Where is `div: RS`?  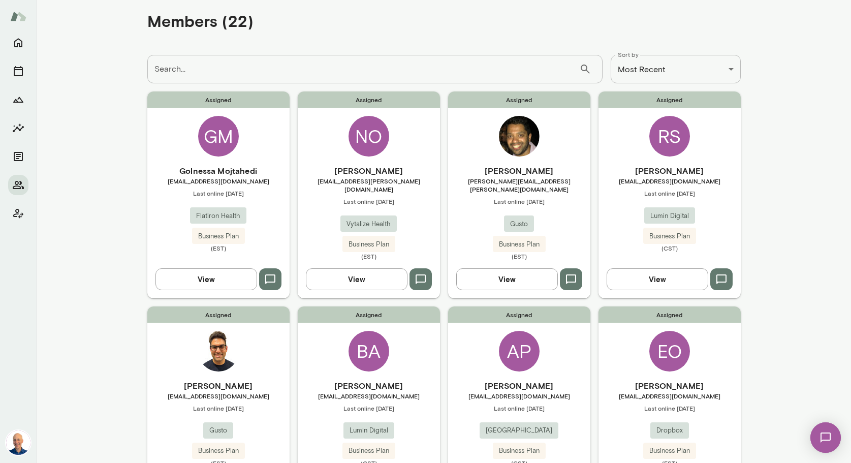
div: RS is located at coordinates (669, 136).